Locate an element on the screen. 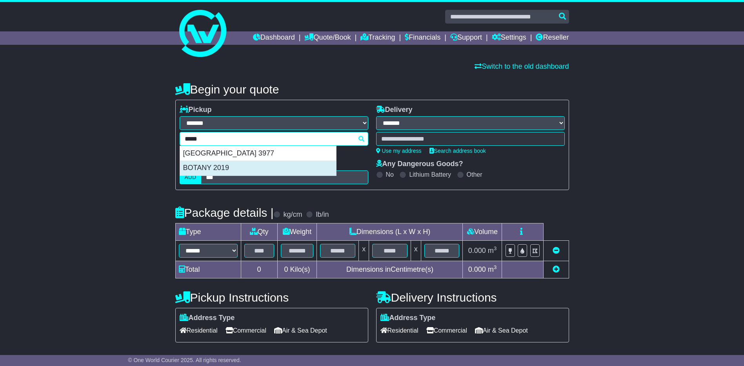 This screenshot has height=366, width=744. label: kg/cm is located at coordinates (293, 215).